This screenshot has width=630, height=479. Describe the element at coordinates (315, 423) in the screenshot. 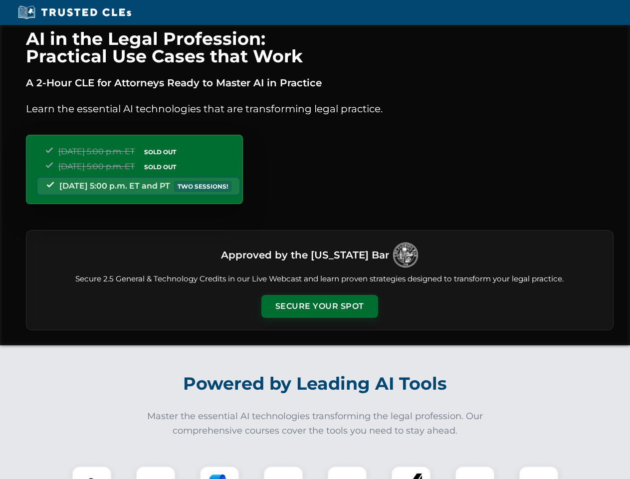

I see `p: Master the essential AI technologies transforming the legal profession. Our comprehensive courses...` at that location.